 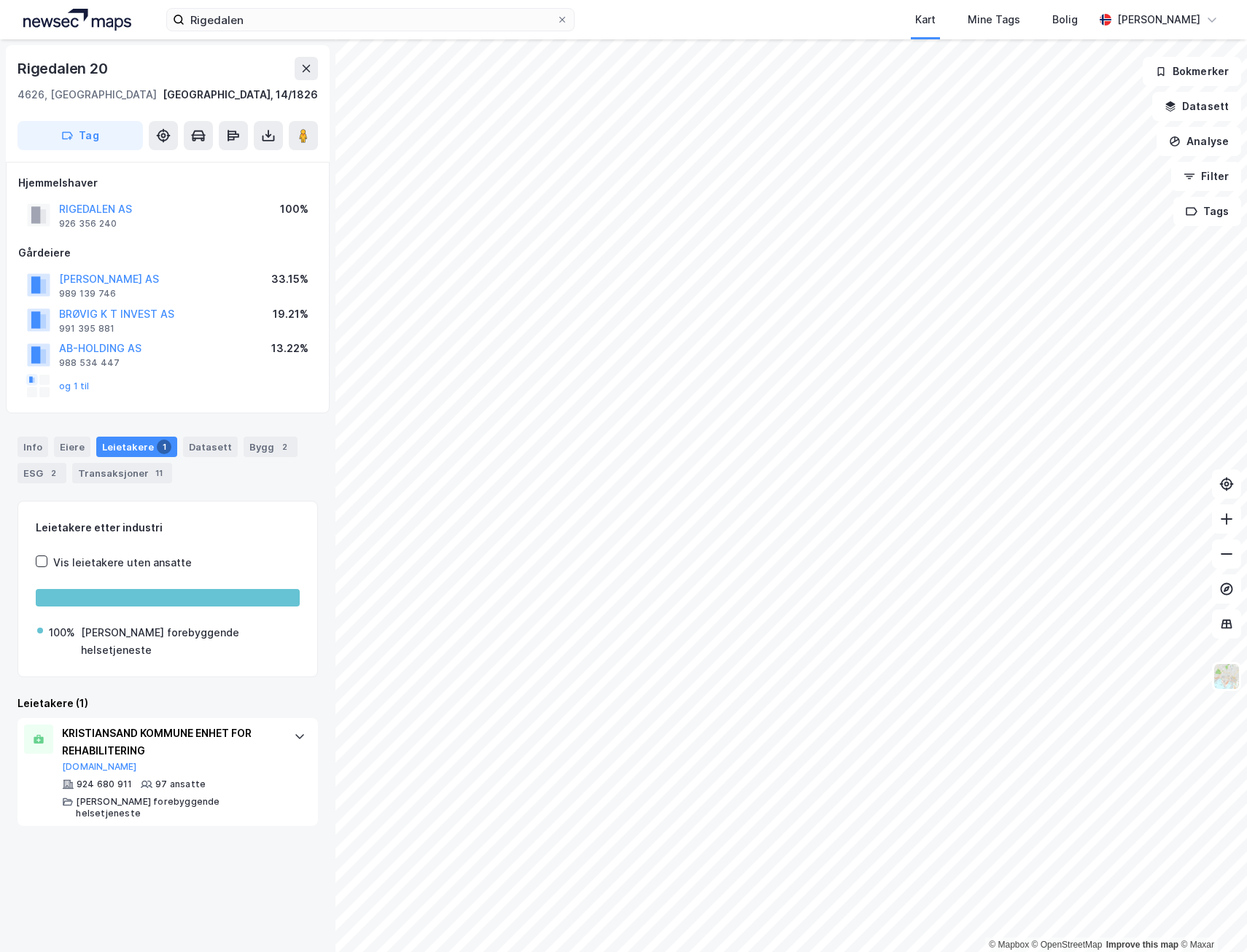 What do you see at coordinates (72, 447) in the screenshot?
I see `div: Eiere` at bounding box center [72, 447].